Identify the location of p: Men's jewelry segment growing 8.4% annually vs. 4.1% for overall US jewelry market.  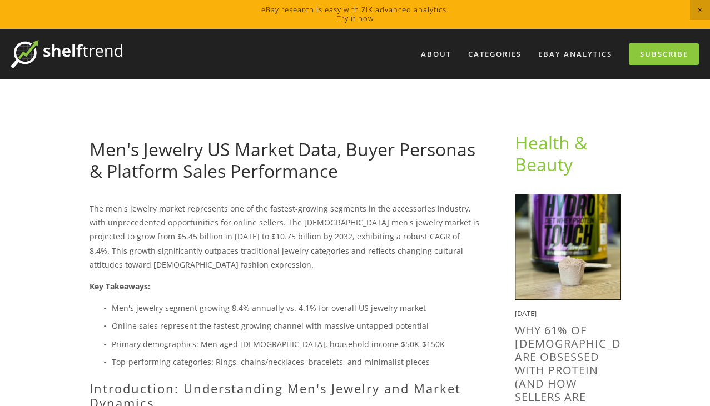
(295, 308).